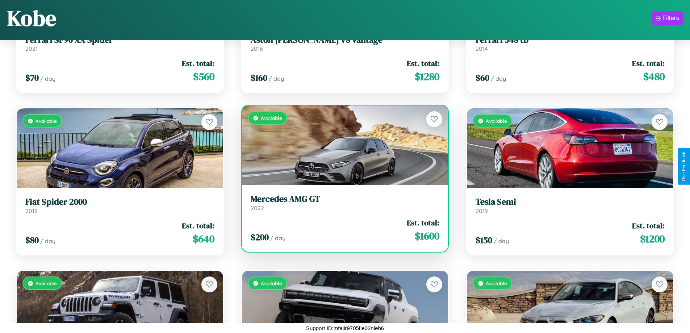 This screenshot has height=333, width=690. I want to click on span: 2022, so click(257, 208).